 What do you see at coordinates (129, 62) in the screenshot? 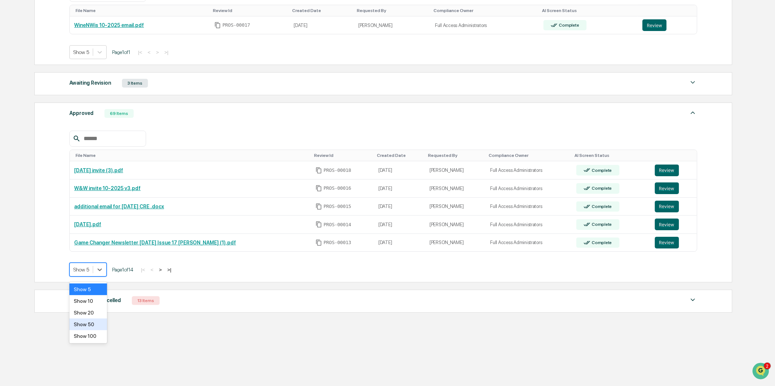
I see `button: Start new chat` at bounding box center [129, 62].